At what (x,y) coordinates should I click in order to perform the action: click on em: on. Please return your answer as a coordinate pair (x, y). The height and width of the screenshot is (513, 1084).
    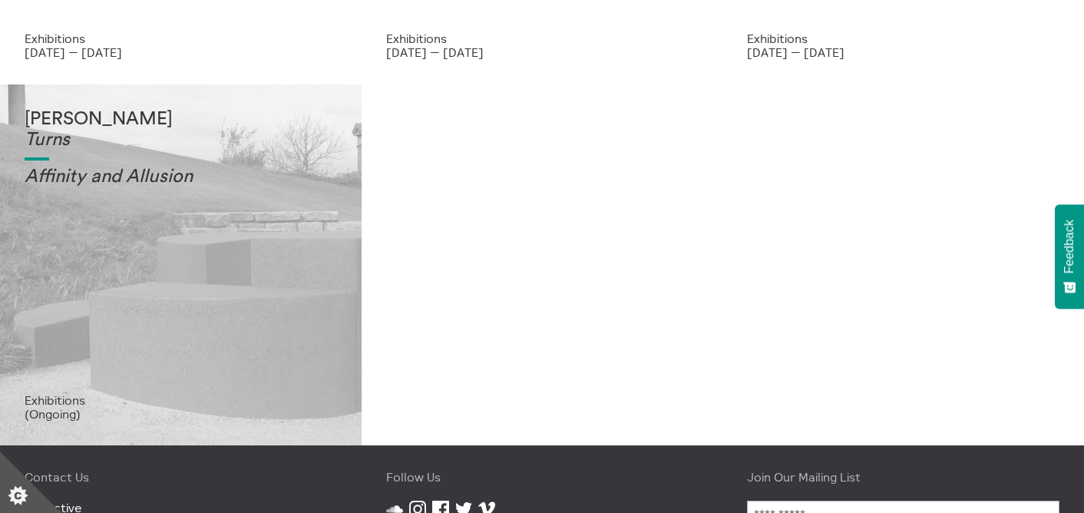
    Looking at the image, I should click on (182, 177).